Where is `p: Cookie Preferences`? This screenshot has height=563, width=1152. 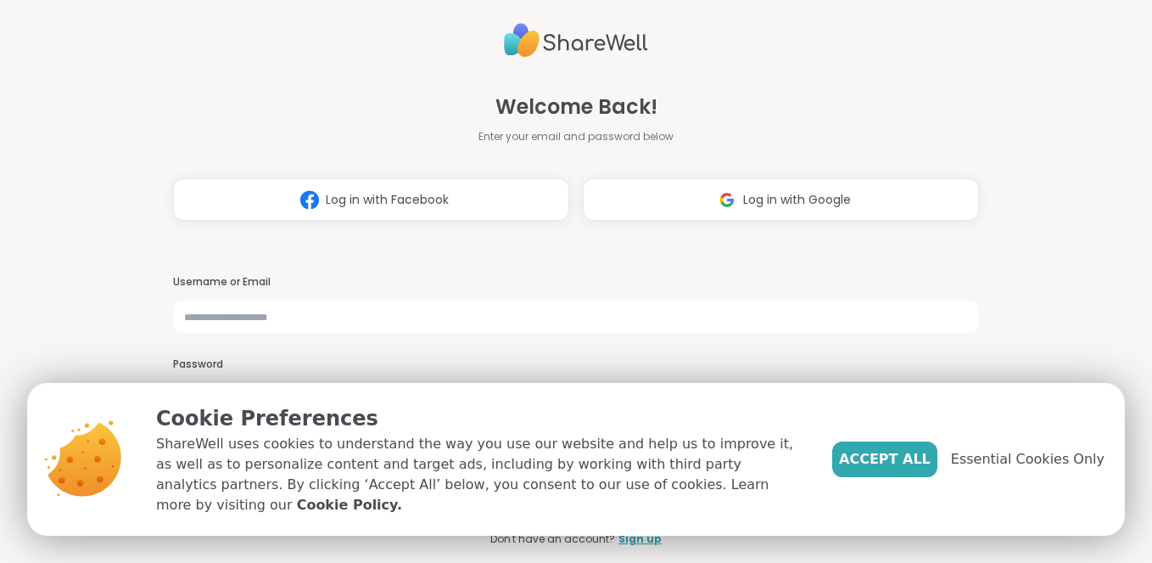 p: Cookie Preferences is located at coordinates (480, 418).